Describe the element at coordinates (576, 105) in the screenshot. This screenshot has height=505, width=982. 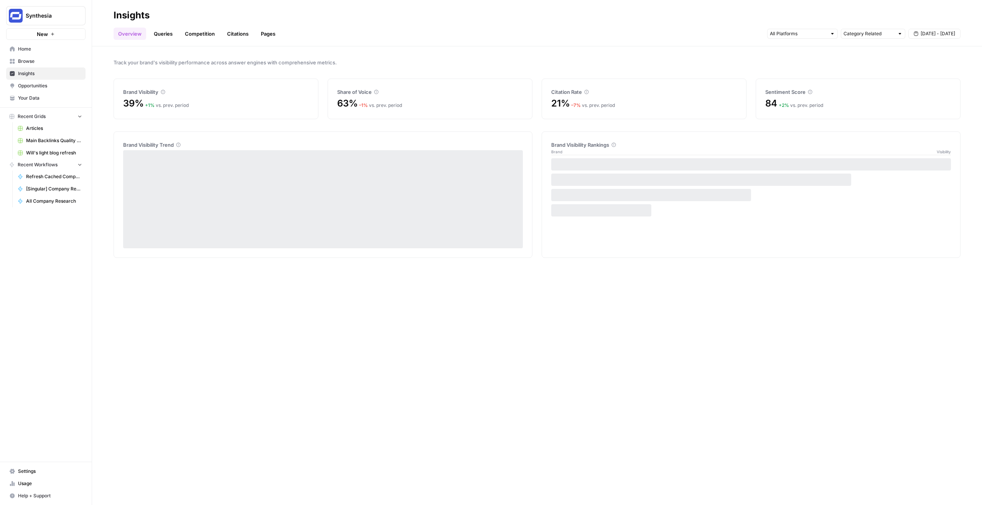
I see `span: – 7 %` at that location.